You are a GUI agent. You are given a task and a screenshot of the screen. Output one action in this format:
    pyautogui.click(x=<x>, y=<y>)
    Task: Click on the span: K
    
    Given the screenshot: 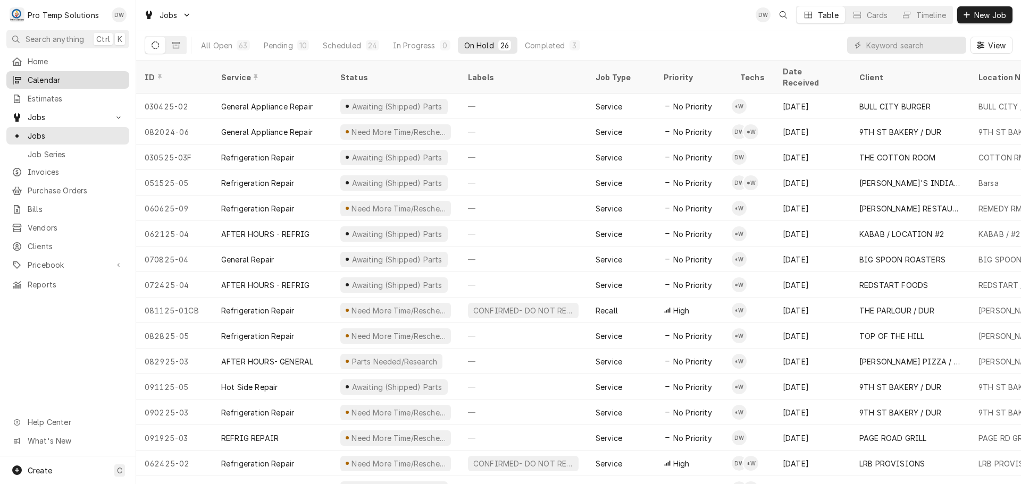 What is the action you would take?
    pyautogui.click(x=120, y=39)
    